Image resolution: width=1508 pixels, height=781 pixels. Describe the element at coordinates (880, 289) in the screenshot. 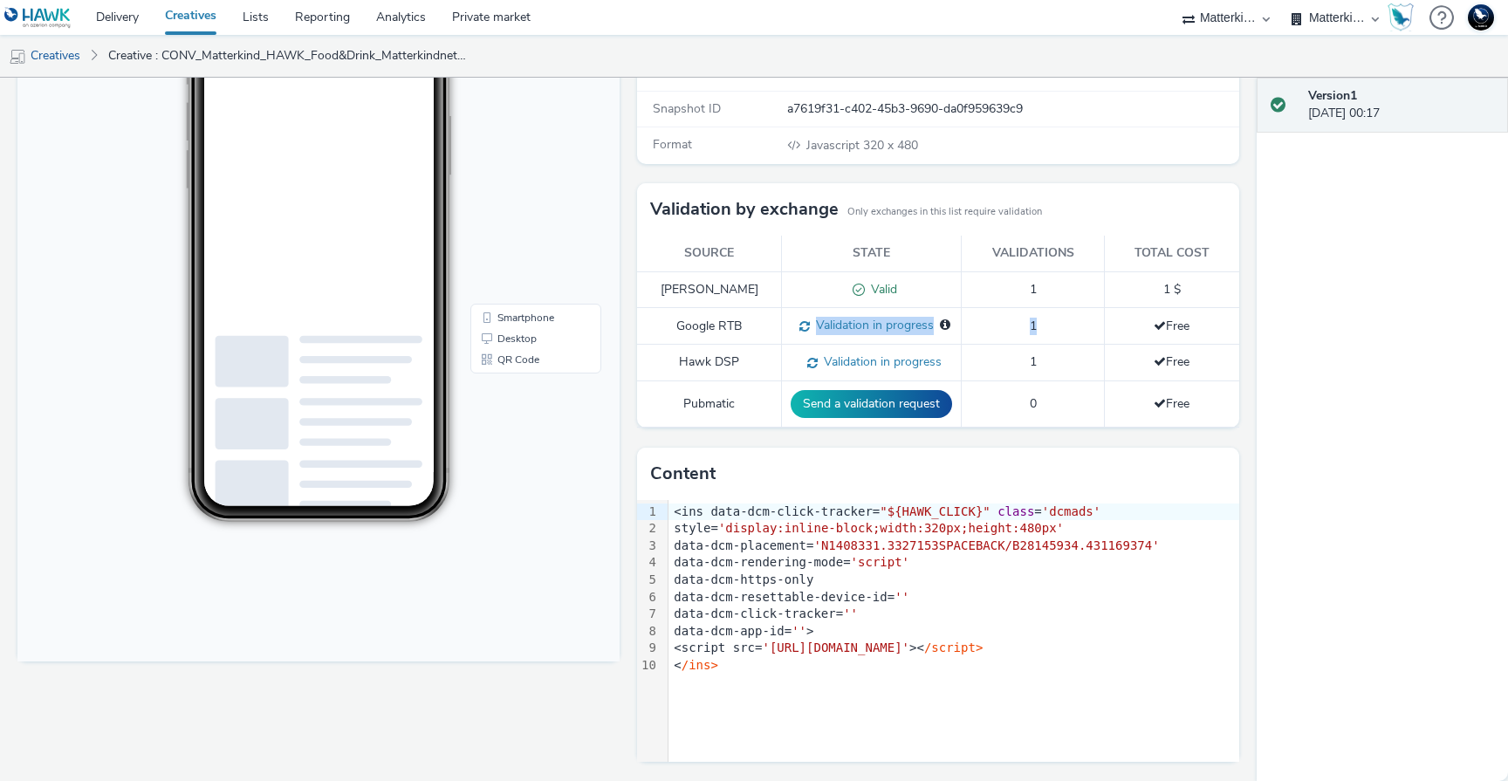

I see `span: Valid` at that location.